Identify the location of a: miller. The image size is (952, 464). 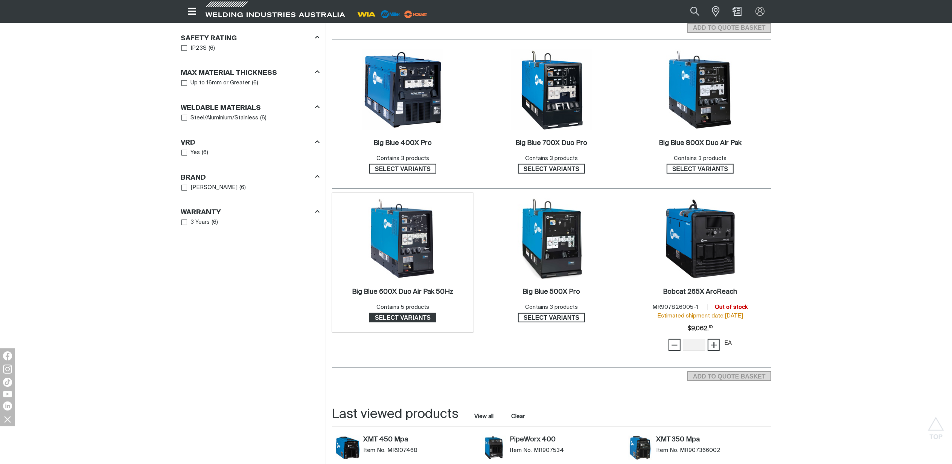
(416, 14).